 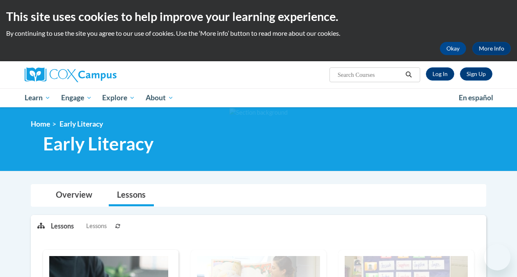 What do you see at coordinates (76, 98) in the screenshot?
I see `a: Engage` at bounding box center [76, 98].